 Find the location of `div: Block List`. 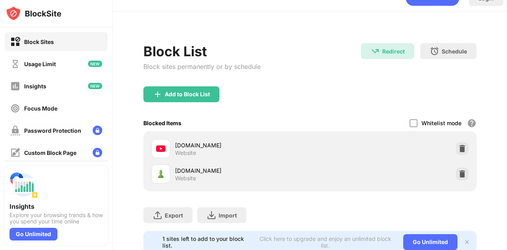

div: Block List is located at coordinates (202, 51).